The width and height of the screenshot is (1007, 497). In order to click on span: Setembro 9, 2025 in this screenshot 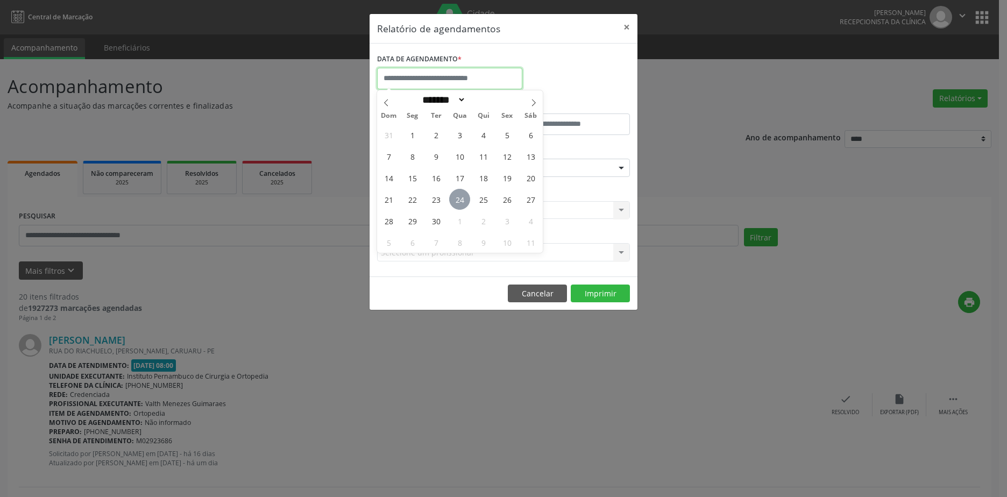, I will do `click(436, 156)`.